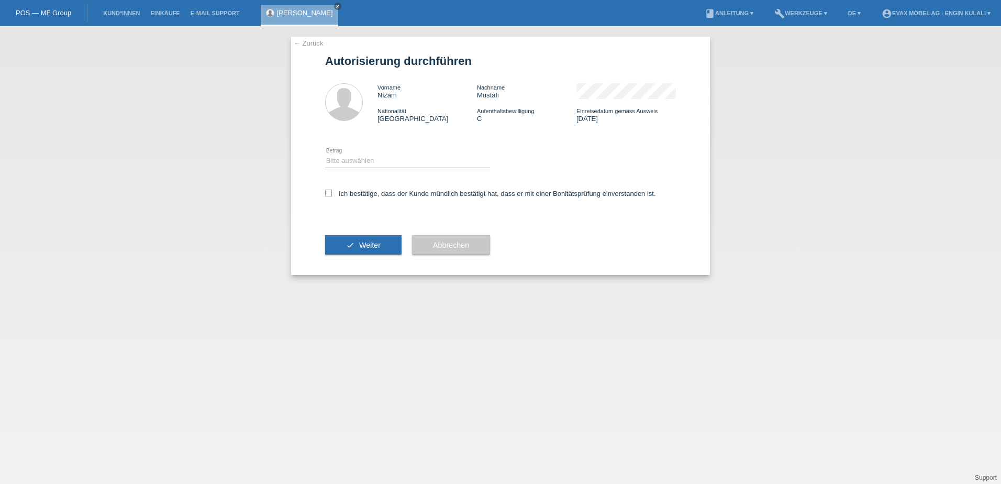 This screenshot has width=1001, height=484. I want to click on button: check Weiter, so click(363, 245).